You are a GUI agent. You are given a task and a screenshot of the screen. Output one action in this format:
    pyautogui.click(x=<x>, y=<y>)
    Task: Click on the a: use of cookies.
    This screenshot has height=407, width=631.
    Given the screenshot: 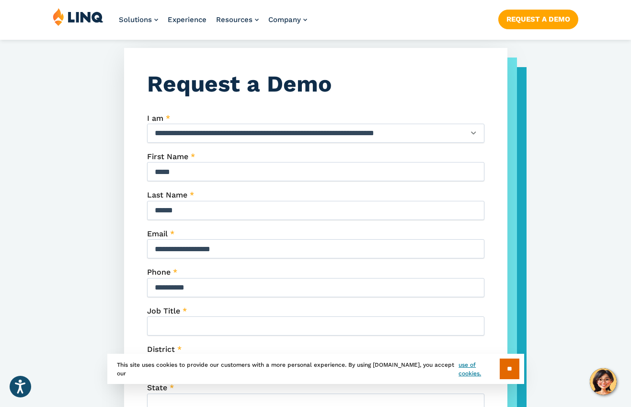 What is the action you would take?
    pyautogui.click(x=479, y=369)
    